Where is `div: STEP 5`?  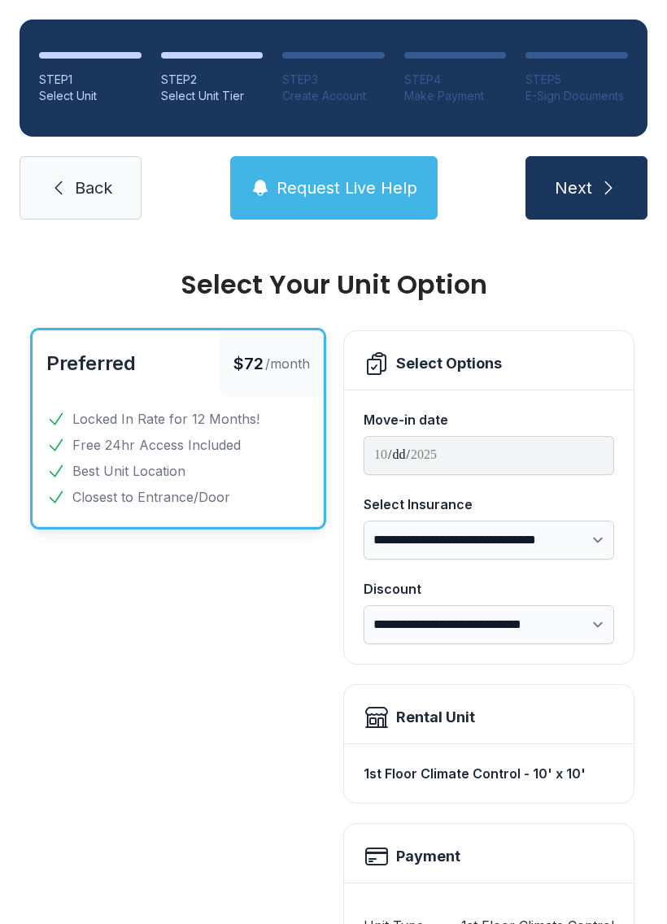
div: STEP 5 is located at coordinates (577, 80).